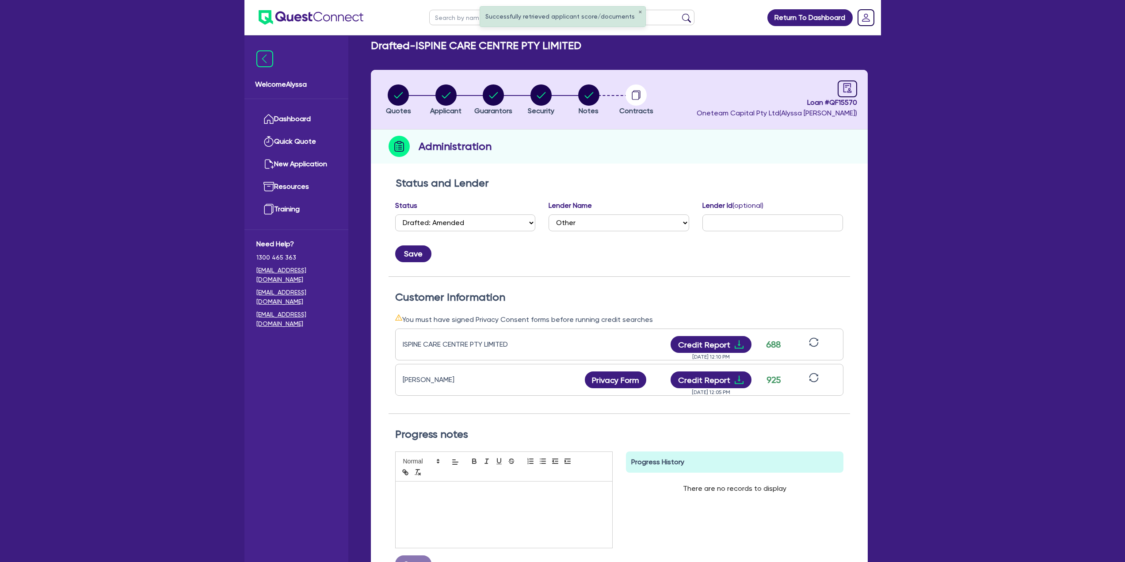  What do you see at coordinates (296, 164) in the screenshot?
I see `a: New Application` at bounding box center [296, 164].